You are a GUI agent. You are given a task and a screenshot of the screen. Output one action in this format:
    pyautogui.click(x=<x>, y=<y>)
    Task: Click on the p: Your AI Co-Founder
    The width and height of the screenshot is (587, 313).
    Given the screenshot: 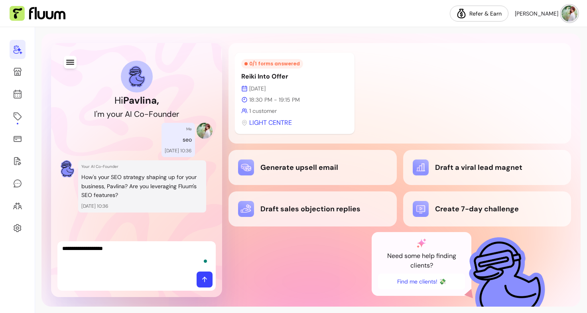 What is the action you would take?
    pyautogui.click(x=142, y=166)
    